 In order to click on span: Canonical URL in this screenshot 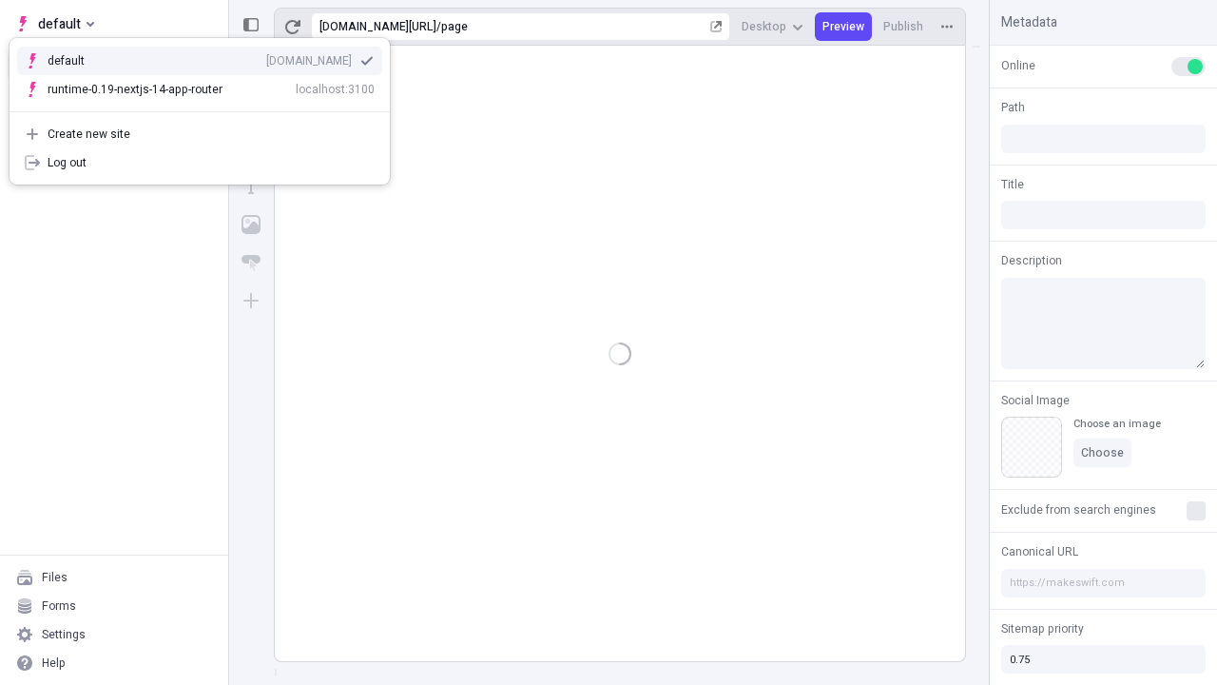, I will do `click(1039, 552)`.